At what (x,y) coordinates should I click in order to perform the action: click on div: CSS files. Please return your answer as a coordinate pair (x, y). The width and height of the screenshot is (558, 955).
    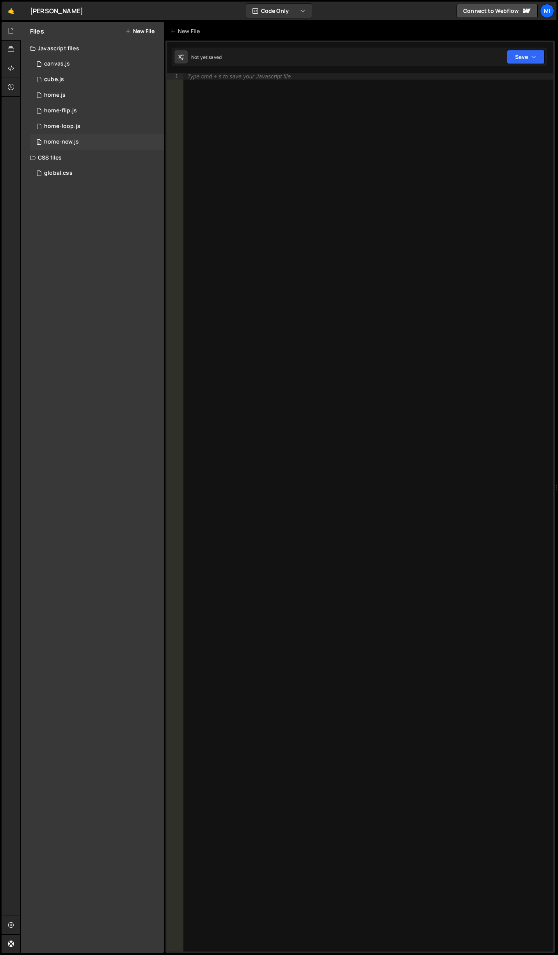
    Looking at the image, I should click on (92, 158).